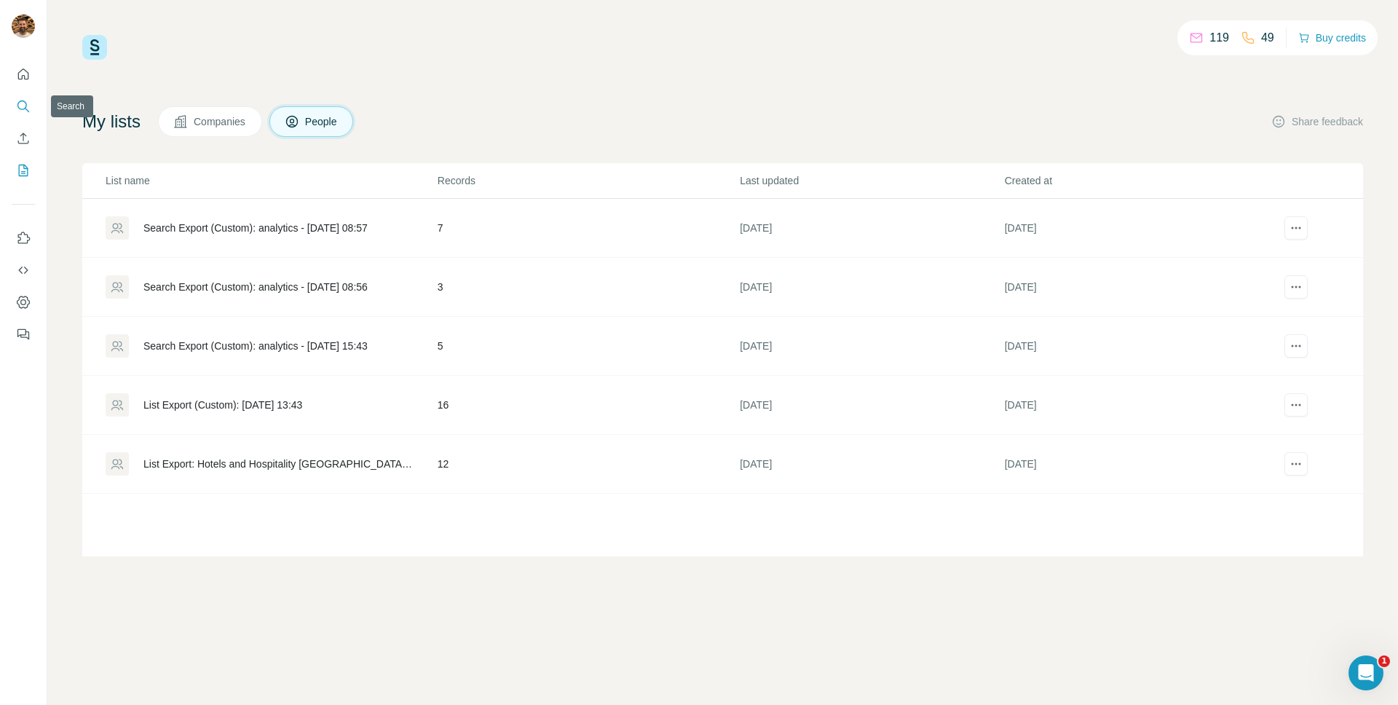  What do you see at coordinates (587, 405) in the screenshot?
I see `td: 16` at bounding box center [587, 405].